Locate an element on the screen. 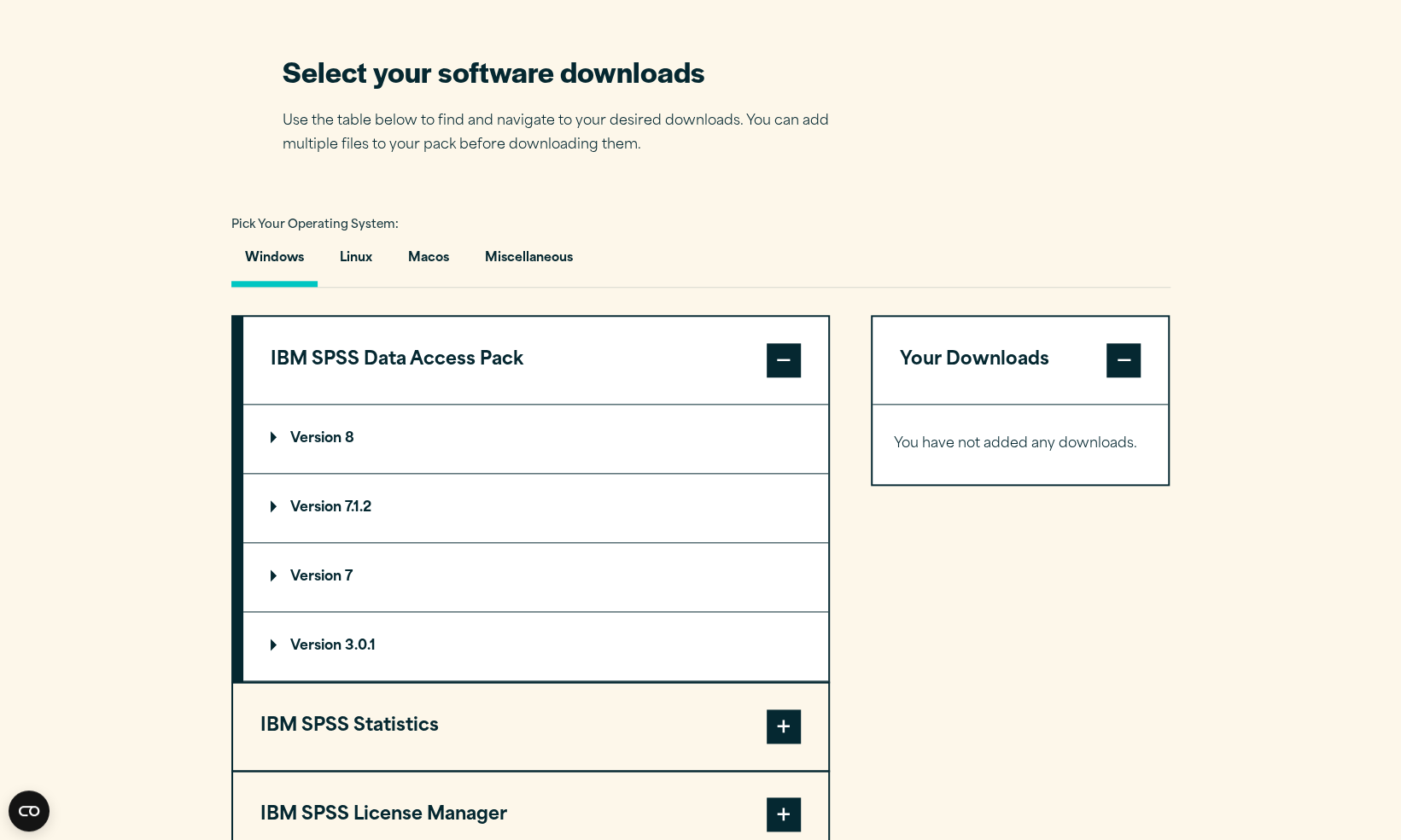  p: Version 3.0.1 is located at coordinates (322, 646).